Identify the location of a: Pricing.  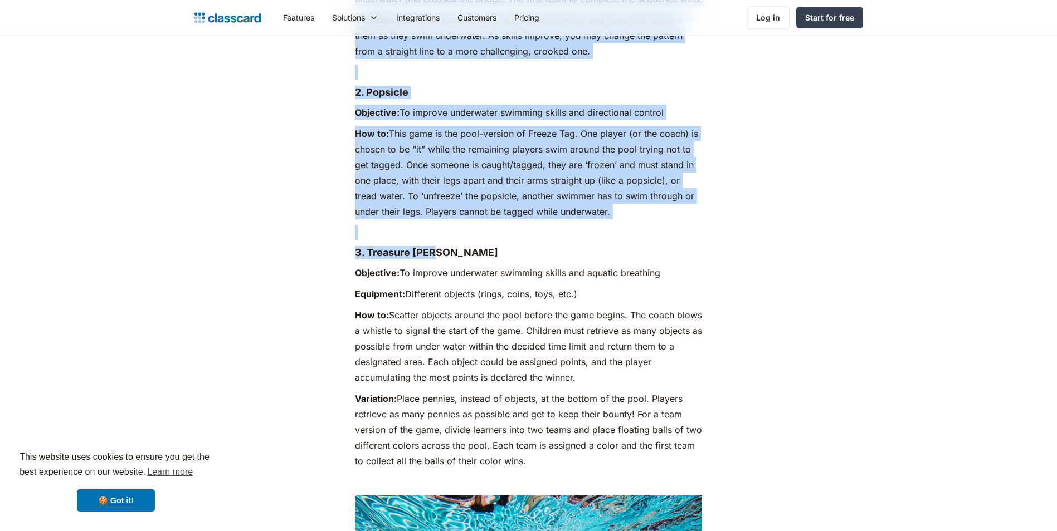
(526, 17).